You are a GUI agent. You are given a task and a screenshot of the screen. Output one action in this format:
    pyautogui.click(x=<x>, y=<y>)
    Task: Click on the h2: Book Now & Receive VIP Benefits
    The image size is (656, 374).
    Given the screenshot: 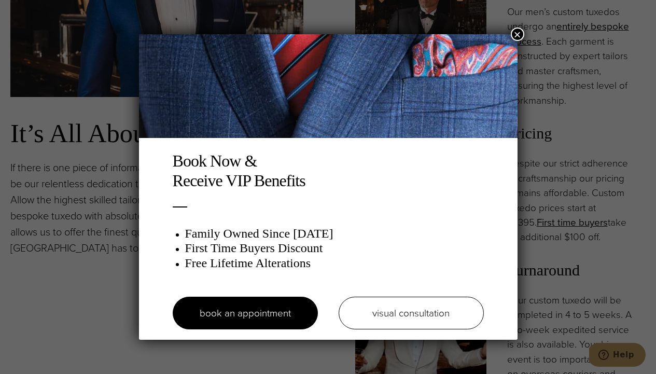 What is the action you would take?
    pyautogui.click(x=328, y=171)
    